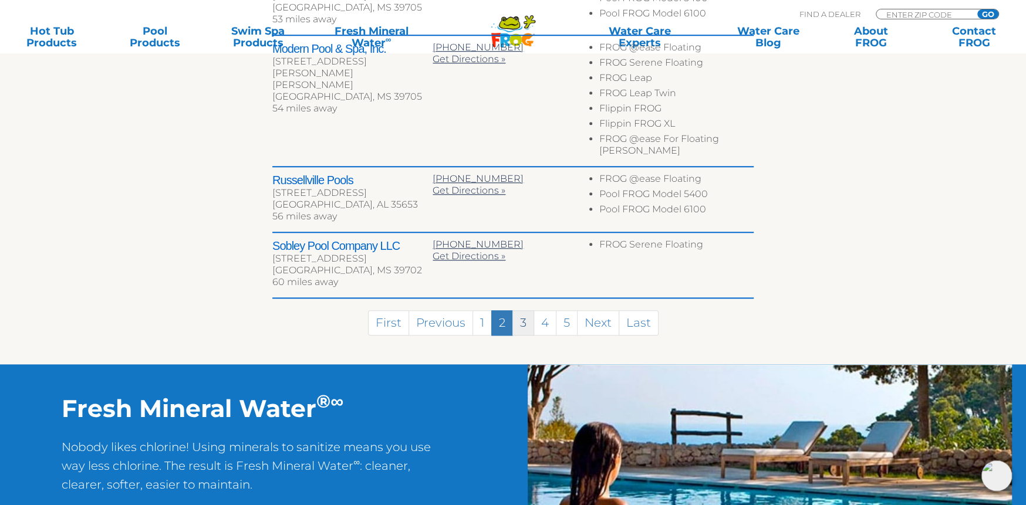  What do you see at coordinates (676, 196) in the screenshot?
I see `li: Pool FROG Model 5400` at bounding box center [676, 196].